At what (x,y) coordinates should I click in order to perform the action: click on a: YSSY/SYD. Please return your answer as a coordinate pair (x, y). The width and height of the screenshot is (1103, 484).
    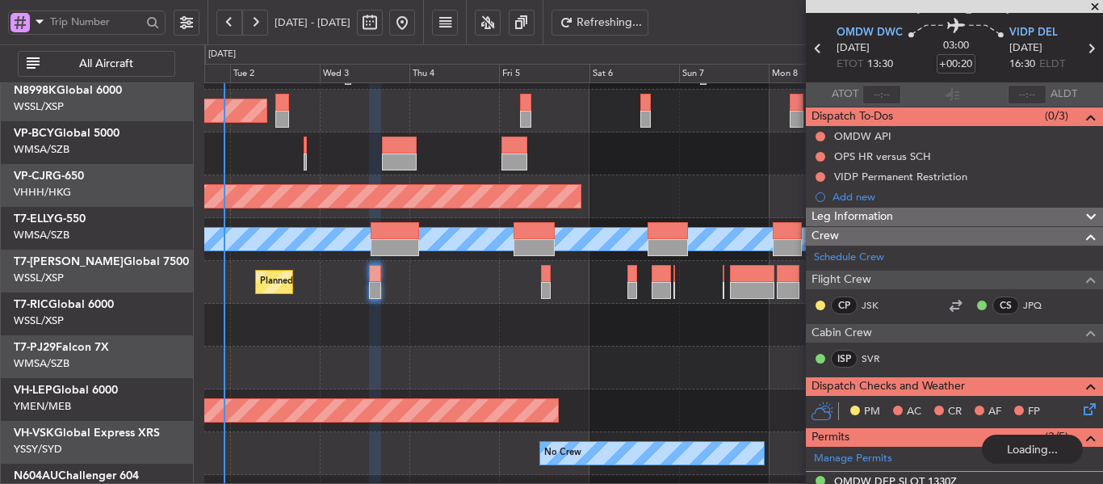
    Looking at the image, I should click on (38, 449).